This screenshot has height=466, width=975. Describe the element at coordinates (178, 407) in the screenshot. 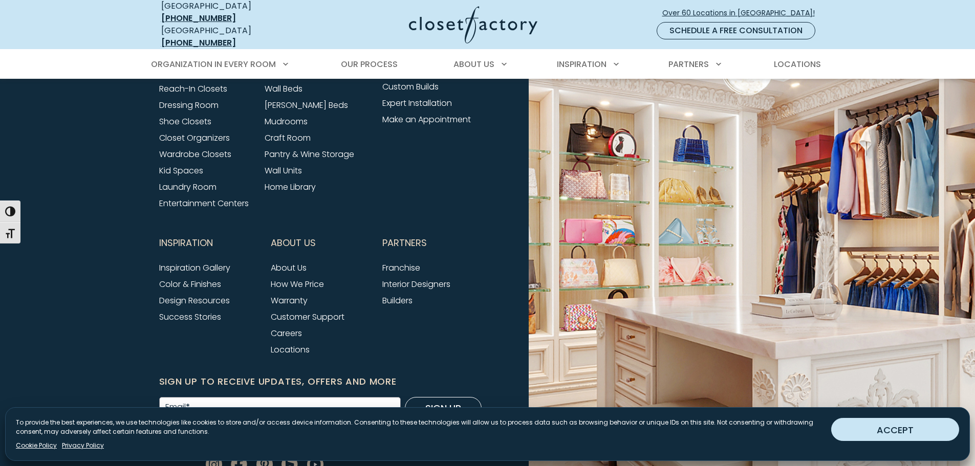

I see `label: Email` at that location.